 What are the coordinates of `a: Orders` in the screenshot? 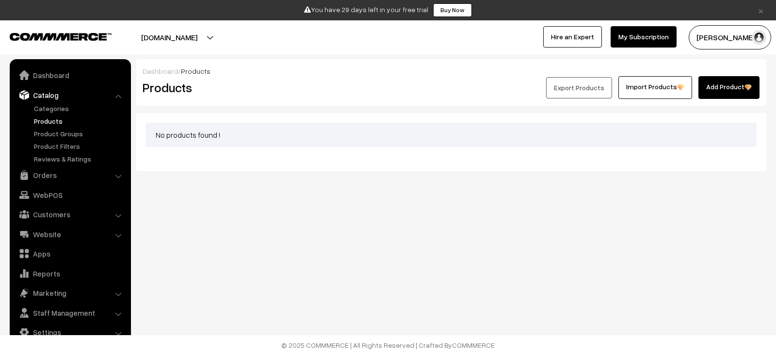 It's located at (70, 175).